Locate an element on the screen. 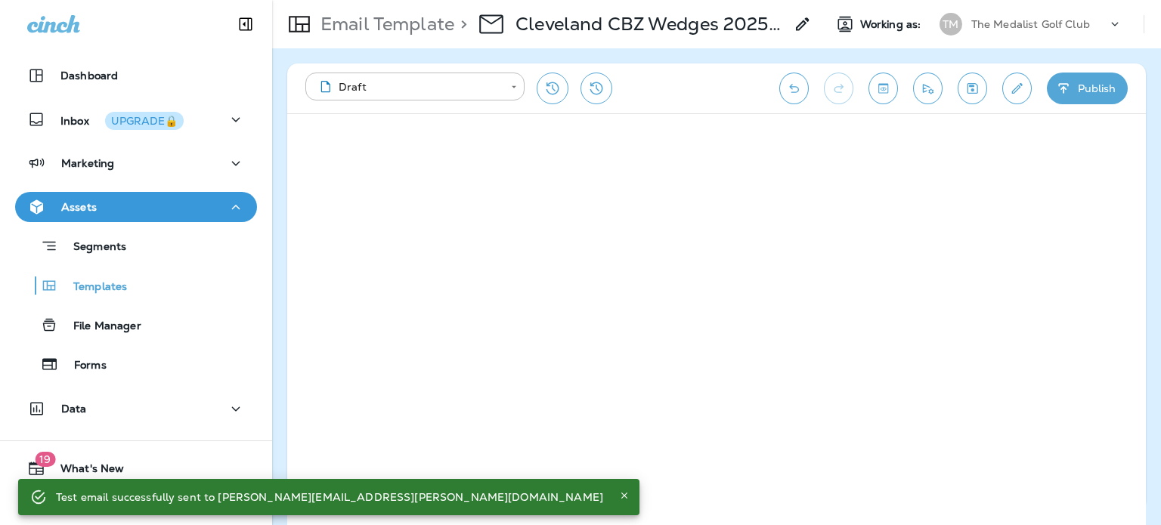 This screenshot has height=525, width=1161. button: Forms is located at coordinates (136, 364).